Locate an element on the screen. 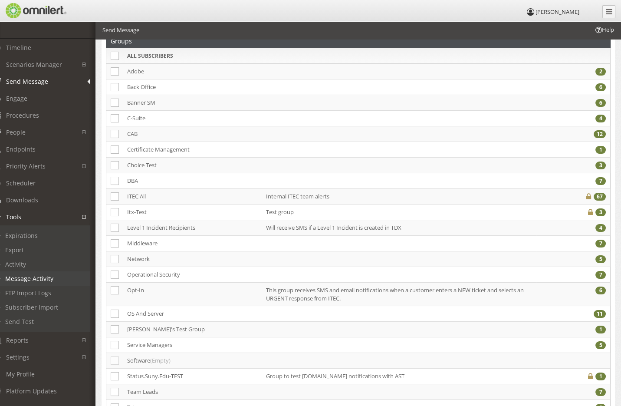 Image resolution: width=621 pixels, height=406 pixels. h2: Groups is located at coordinates (121, 41).